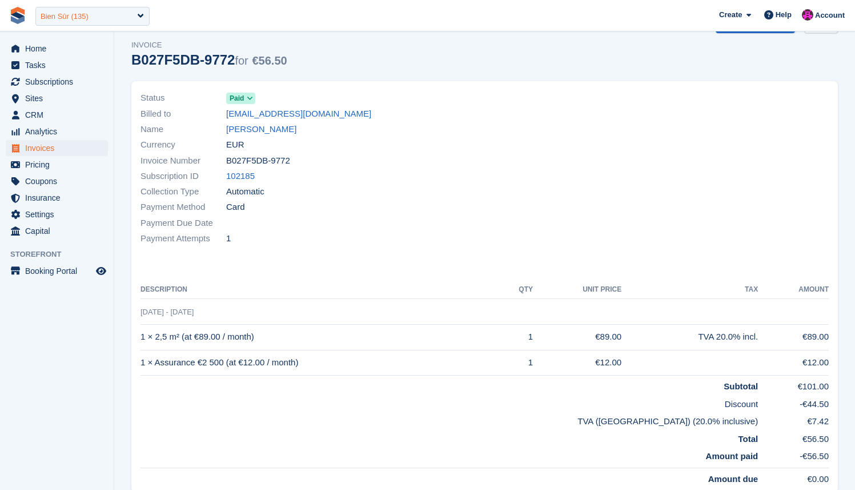  Describe the element at coordinates (59, 115) in the screenshot. I see `span: CRM` at that location.